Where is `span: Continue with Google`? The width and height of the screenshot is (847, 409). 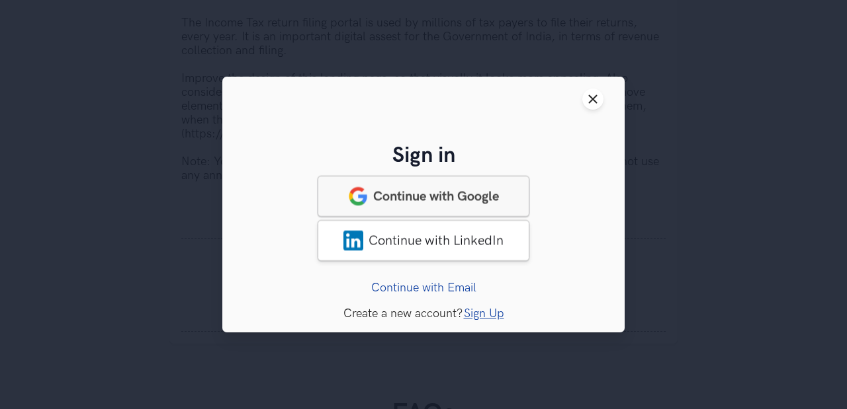 span: Continue with Google is located at coordinates (436, 196).